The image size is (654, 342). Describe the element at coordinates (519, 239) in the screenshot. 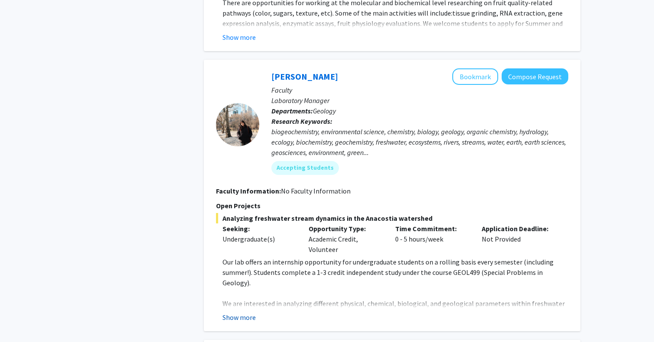

I see `div: Not Provided` at that location.